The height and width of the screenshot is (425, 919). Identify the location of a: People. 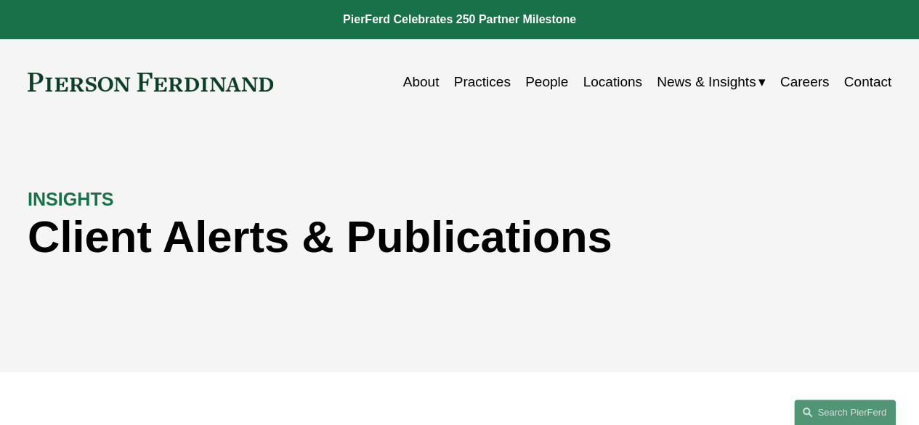
(546, 82).